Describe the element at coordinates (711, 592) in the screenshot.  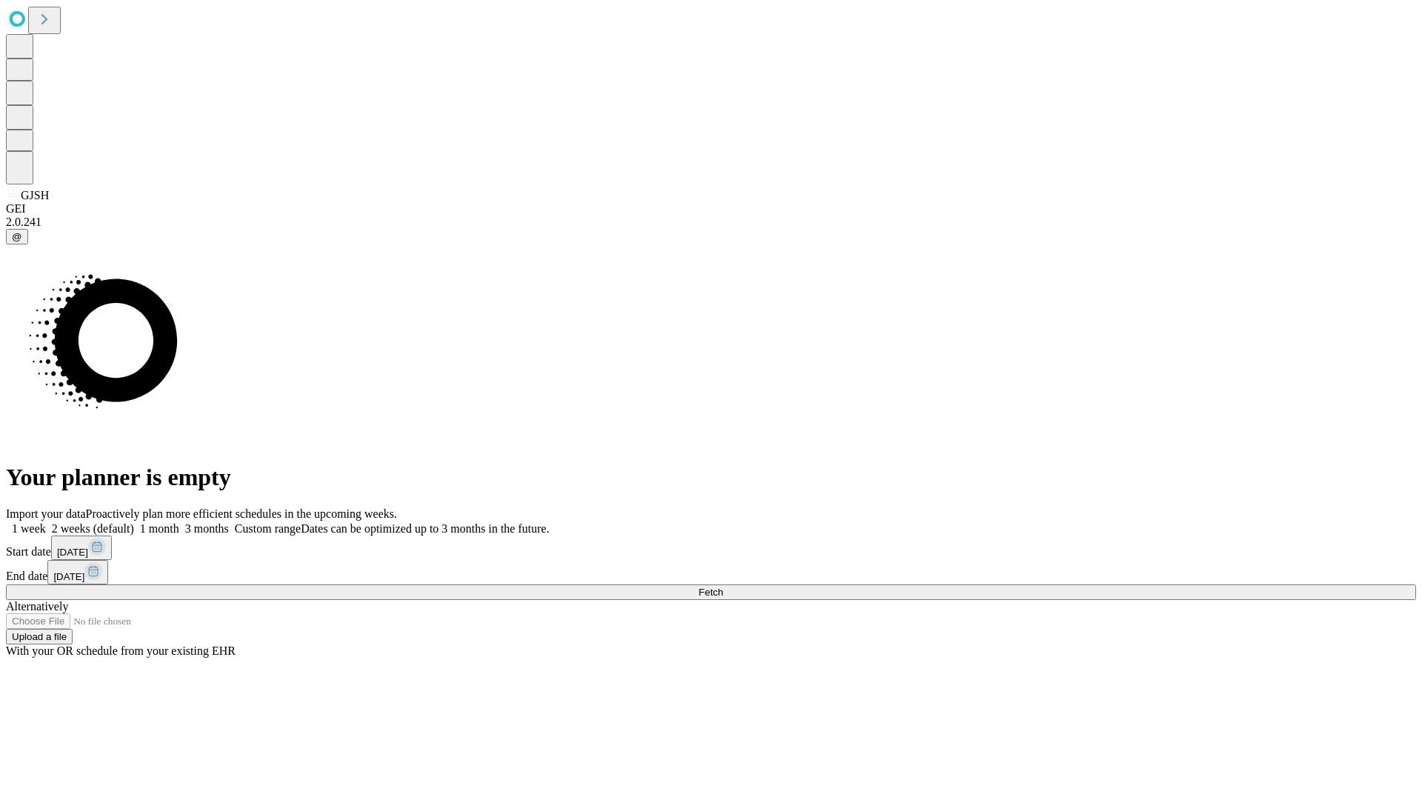
I see `button: Fetch` at that location.